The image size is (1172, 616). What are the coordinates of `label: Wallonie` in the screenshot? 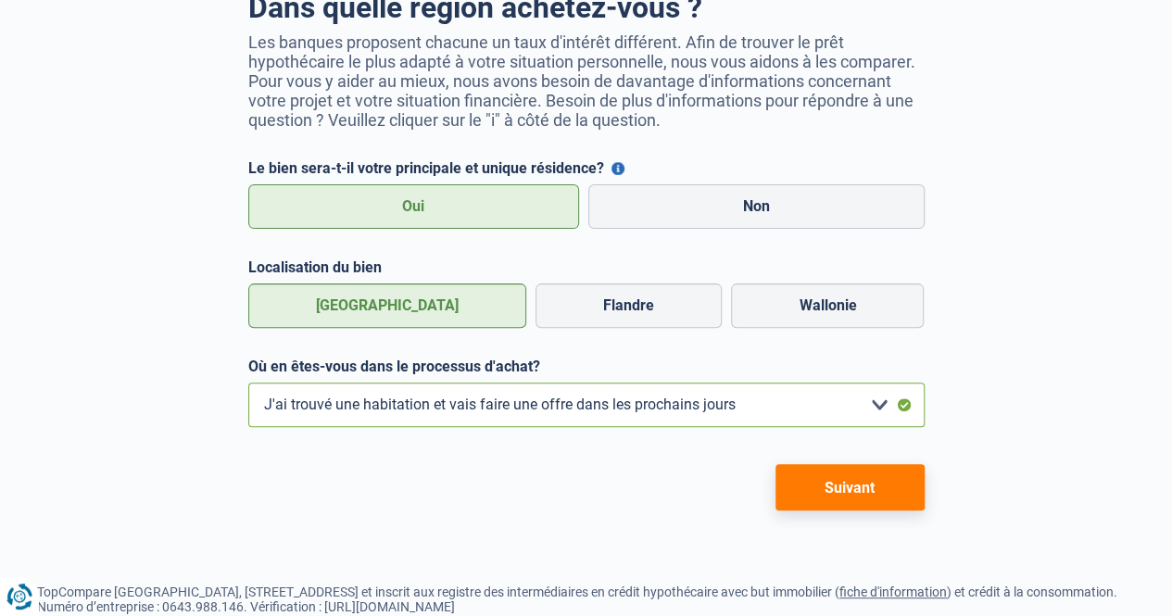 It's located at (827, 306).